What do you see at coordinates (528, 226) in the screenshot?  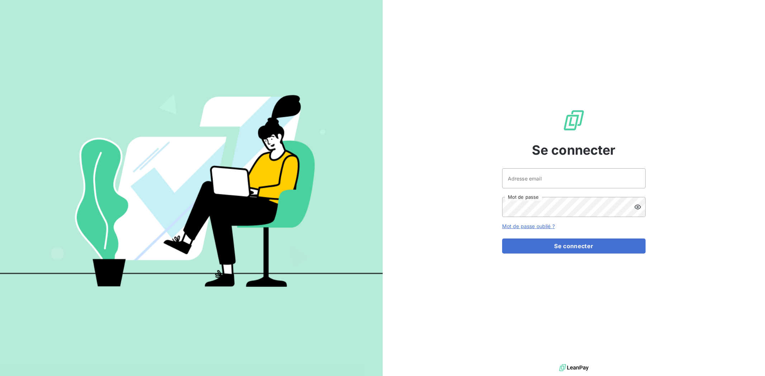 I see `a: Mot de passe oublié ?` at bounding box center [528, 226].